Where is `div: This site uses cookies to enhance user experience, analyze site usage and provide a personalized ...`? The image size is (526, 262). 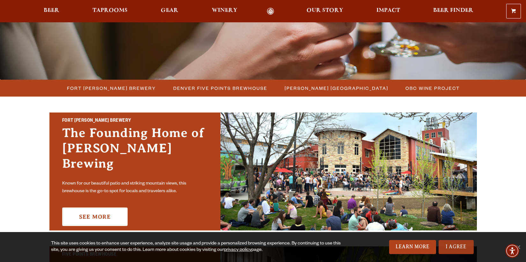
div: This site uses cookies to enhance user experience, analyze site usage and provide a personalized ... is located at coordinates (199, 247).